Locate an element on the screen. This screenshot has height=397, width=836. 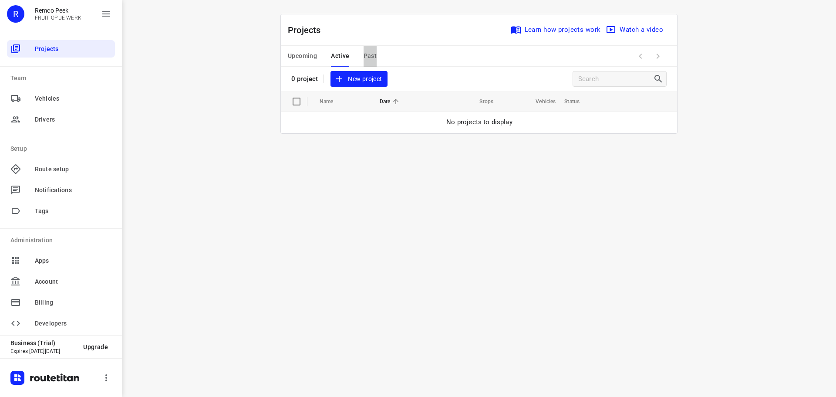
span: Past is located at coordinates (370, 56).